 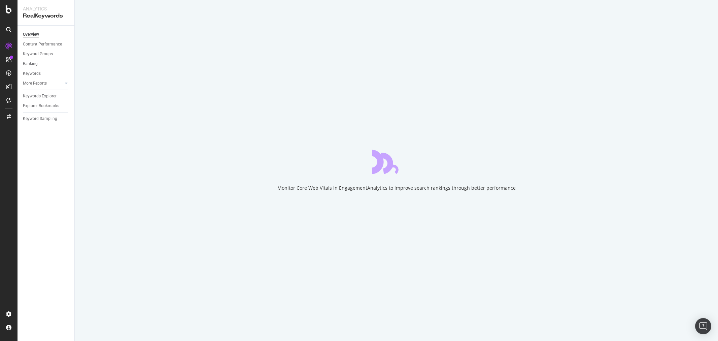 I want to click on div: Keyword Groups, so click(x=38, y=54).